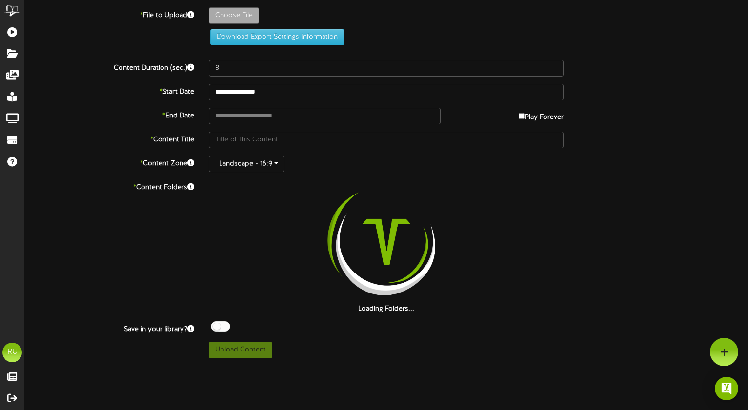 The image size is (748, 410). What do you see at coordinates (386, 140) in the screenshot?
I see `input: Title of this Content` at bounding box center [386, 140].